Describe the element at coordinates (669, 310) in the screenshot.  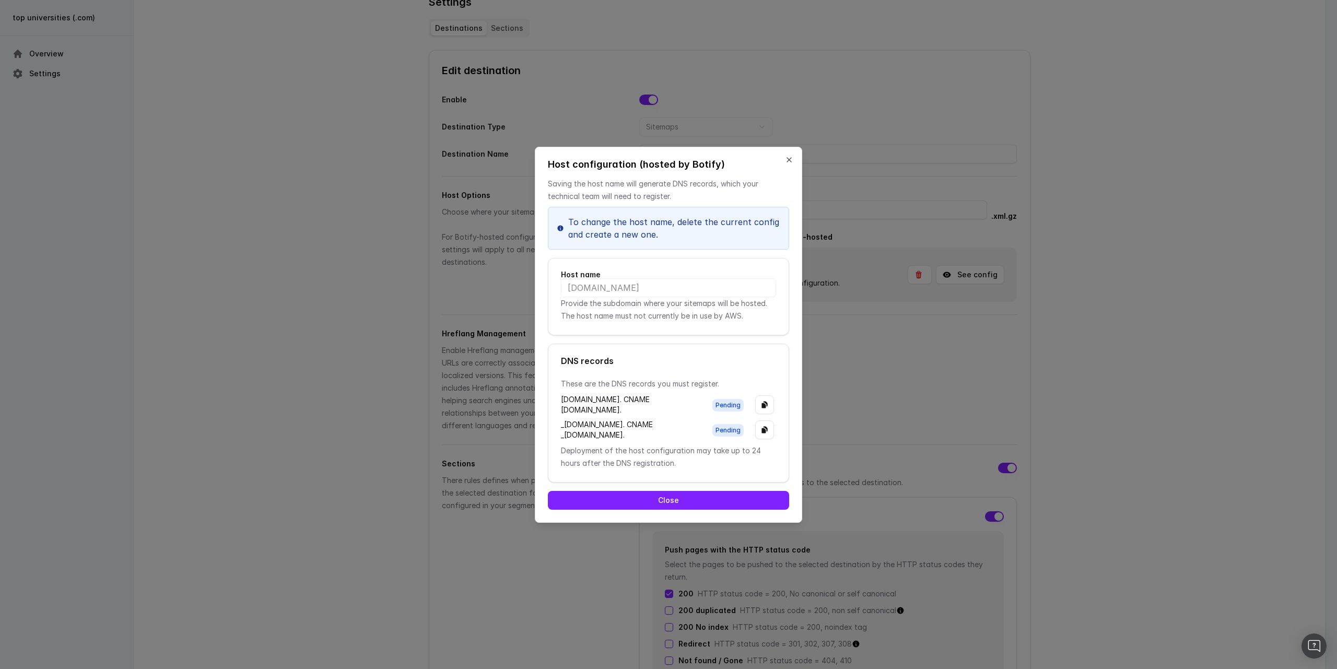
I see `p: Provide the subdomain where your sitemaps will be hosted. The host name must not currently be in ...` at that location.